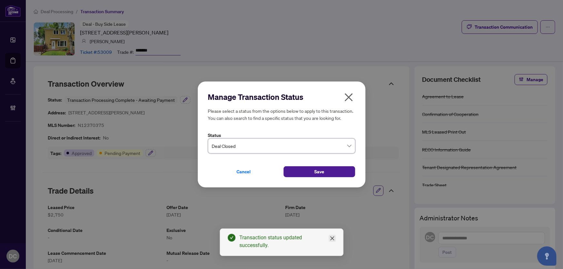 Image resolution: width=563 pixels, height=269 pixels. What do you see at coordinates (244, 172) in the screenshot?
I see `button: Cancel` at bounding box center [244, 172].